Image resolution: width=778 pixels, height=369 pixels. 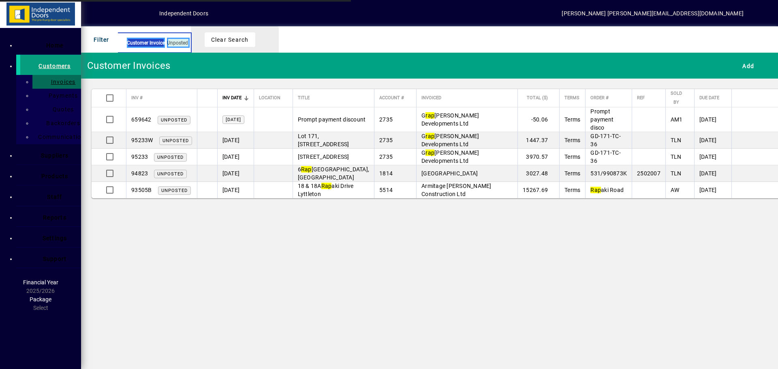 I want to click on span: Account #, so click(x=392, y=98).